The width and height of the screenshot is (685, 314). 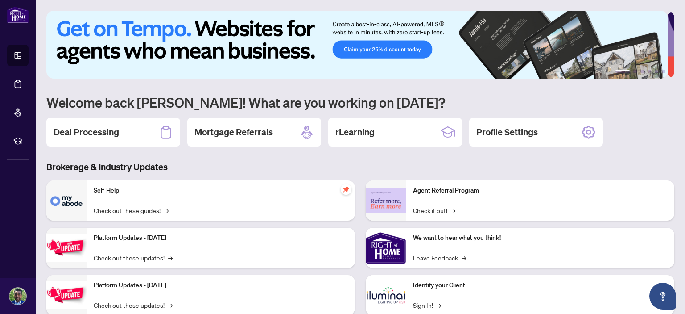 I want to click on img: Agent Referral Program, so click(x=386, y=200).